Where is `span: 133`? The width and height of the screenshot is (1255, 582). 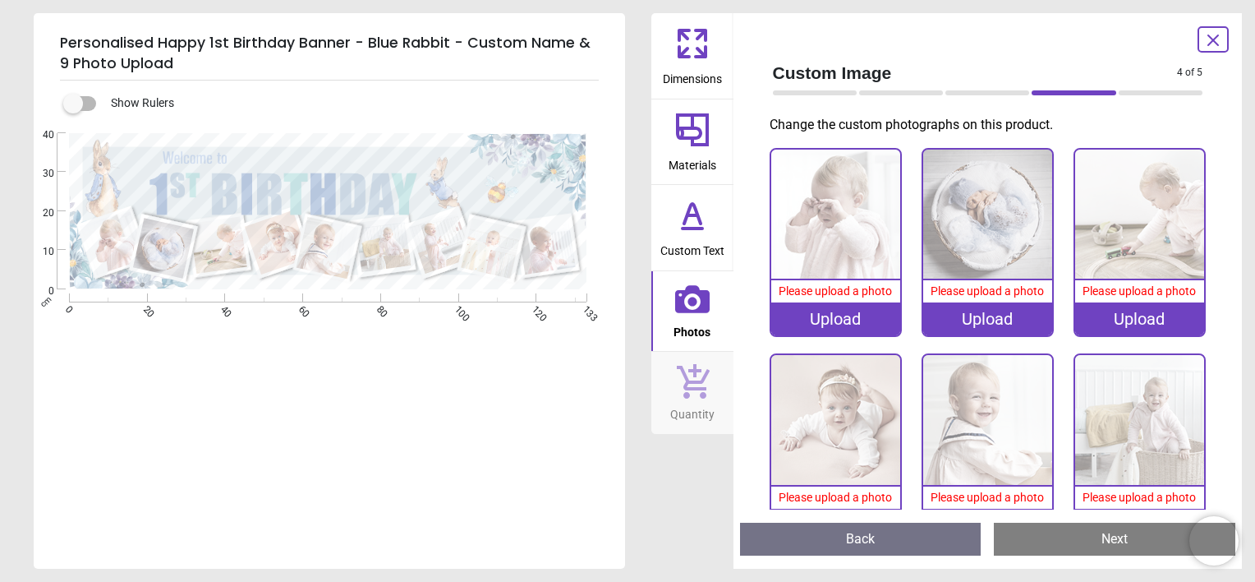
span: 133 is located at coordinates (584, 308).